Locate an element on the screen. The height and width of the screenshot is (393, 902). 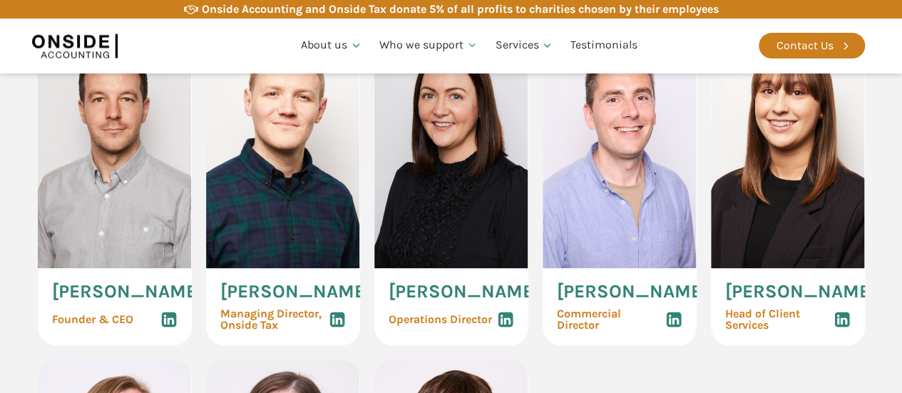
img: Onside Accounting is located at coordinates (74, 46).